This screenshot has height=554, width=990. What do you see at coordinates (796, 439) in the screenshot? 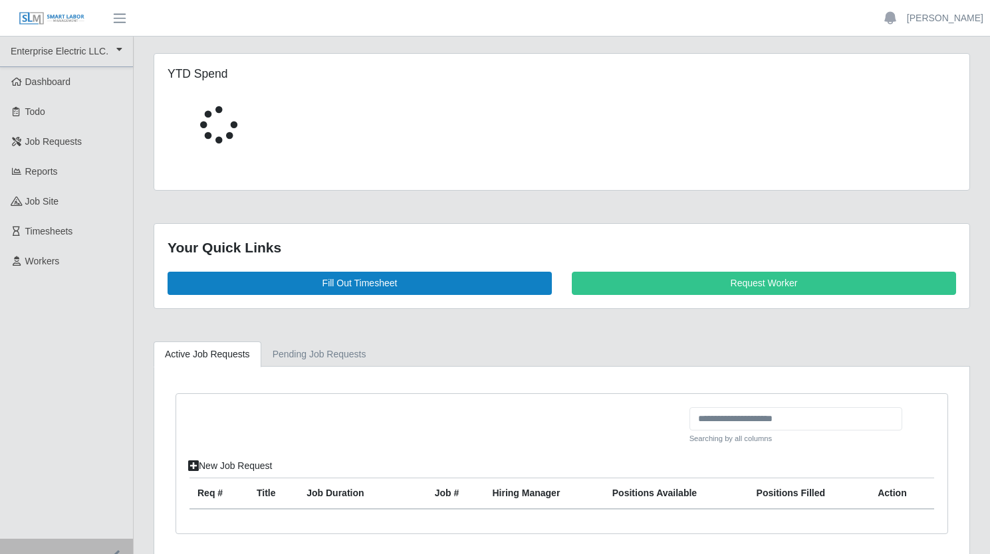
I see `small: Searching by all columns` at bounding box center [796, 439].